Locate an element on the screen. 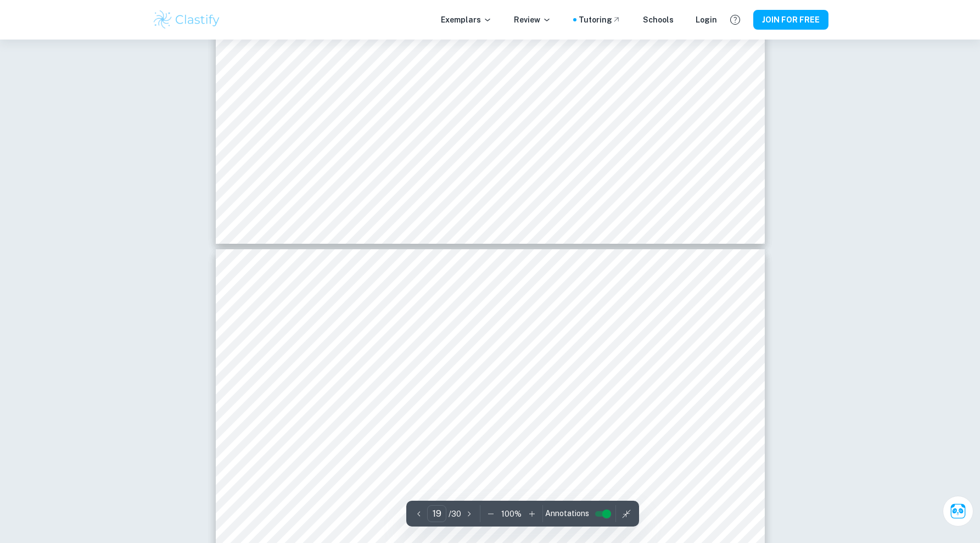 The height and width of the screenshot is (543, 980). p: Exemplars is located at coordinates (466, 20).